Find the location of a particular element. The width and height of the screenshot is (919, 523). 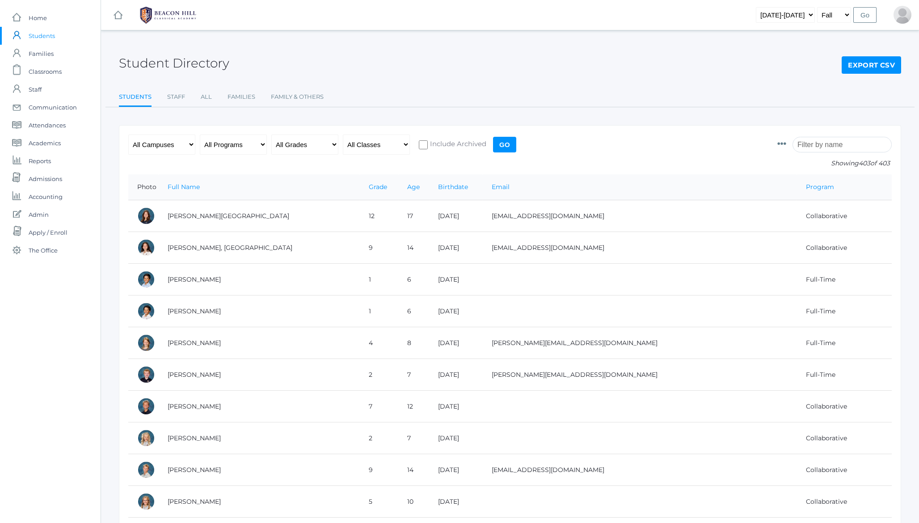

th: Photo is located at coordinates (144, 187).